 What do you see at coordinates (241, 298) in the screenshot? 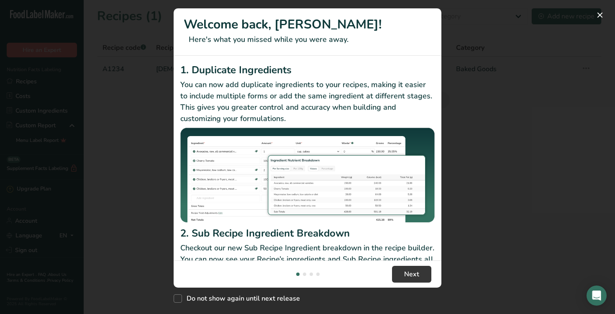
I see `span: Do not show again until next release` at bounding box center [241, 298].